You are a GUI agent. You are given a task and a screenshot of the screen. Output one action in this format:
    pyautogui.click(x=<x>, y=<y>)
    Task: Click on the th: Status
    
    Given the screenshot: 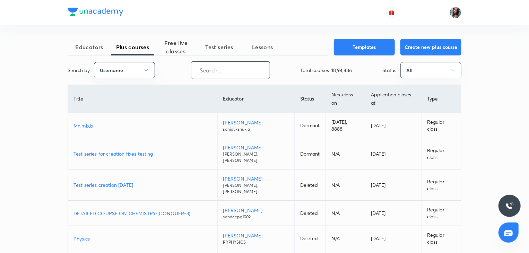 What is the action you would take?
    pyautogui.click(x=310, y=99)
    